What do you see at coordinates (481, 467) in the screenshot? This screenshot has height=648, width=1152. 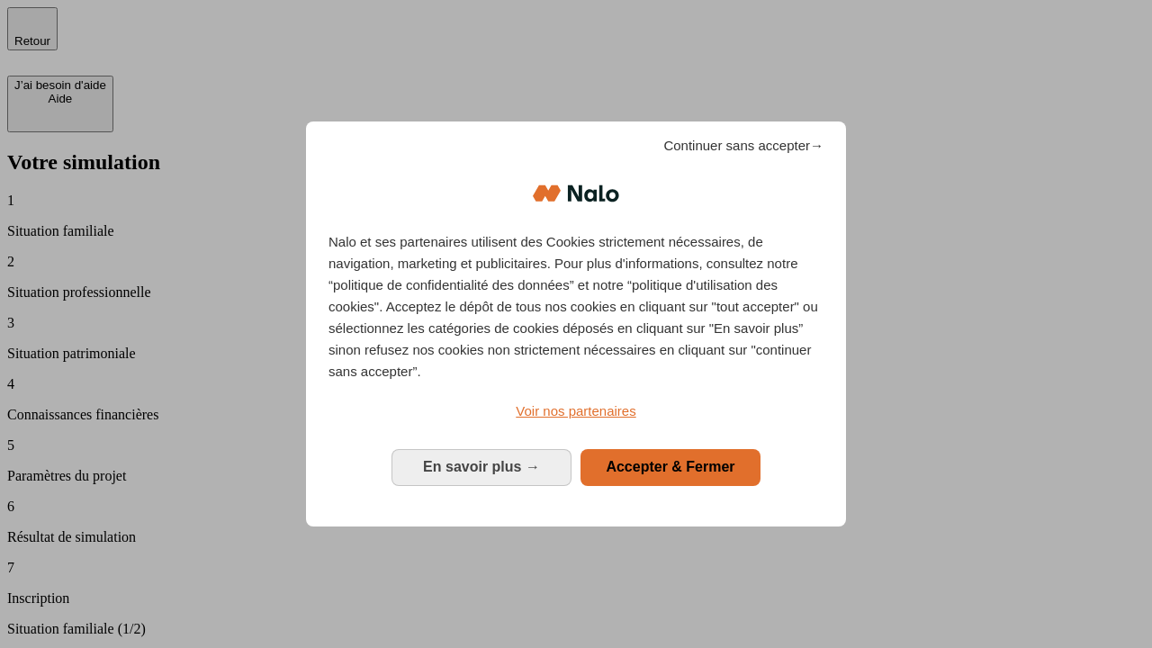 I see `button: En savoir plus: Configurer vos consentements` at bounding box center [481, 467].